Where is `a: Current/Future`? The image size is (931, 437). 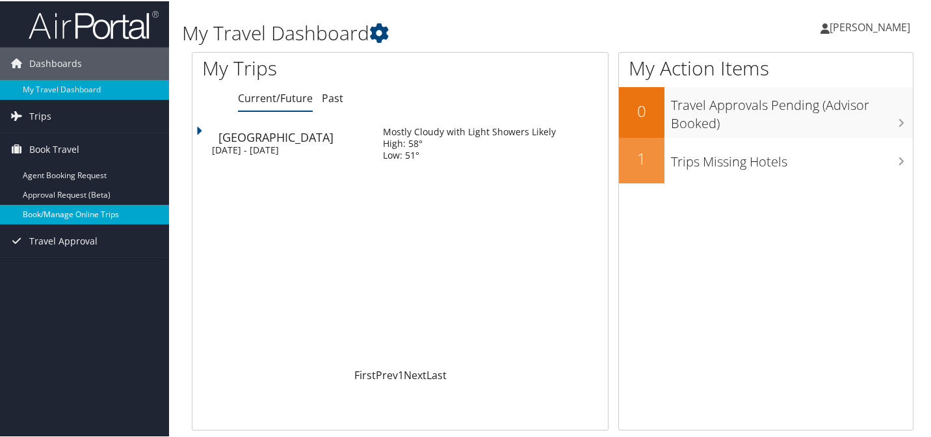
a: Current/Future is located at coordinates (275, 97).